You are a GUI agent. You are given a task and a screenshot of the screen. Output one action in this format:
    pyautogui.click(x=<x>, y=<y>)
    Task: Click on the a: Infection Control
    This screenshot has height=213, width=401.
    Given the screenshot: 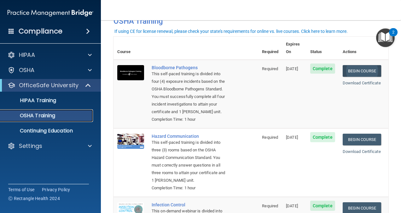 What is the action you would take?
    pyautogui.click(x=189, y=204)
    